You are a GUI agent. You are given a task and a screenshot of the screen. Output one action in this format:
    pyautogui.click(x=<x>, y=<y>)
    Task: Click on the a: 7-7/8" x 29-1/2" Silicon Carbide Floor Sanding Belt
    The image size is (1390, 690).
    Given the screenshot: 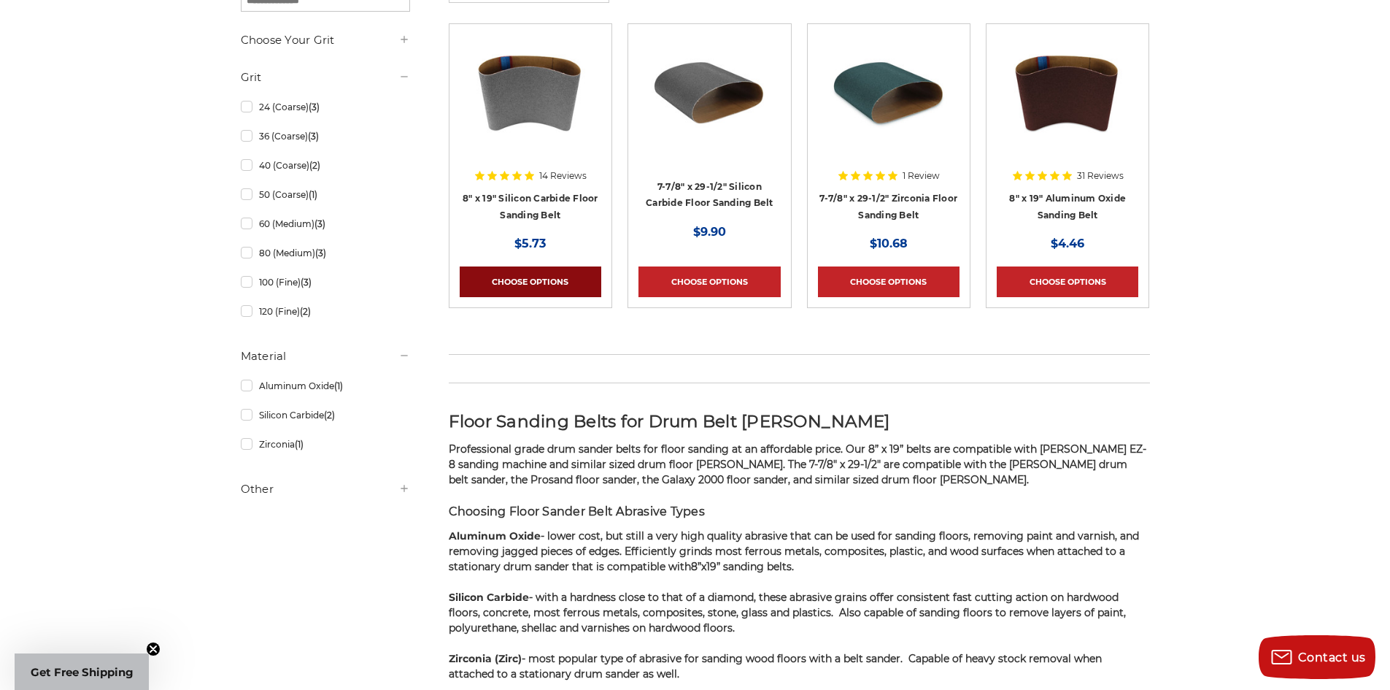 What is the action you would take?
    pyautogui.click(x=709, y=195)
    